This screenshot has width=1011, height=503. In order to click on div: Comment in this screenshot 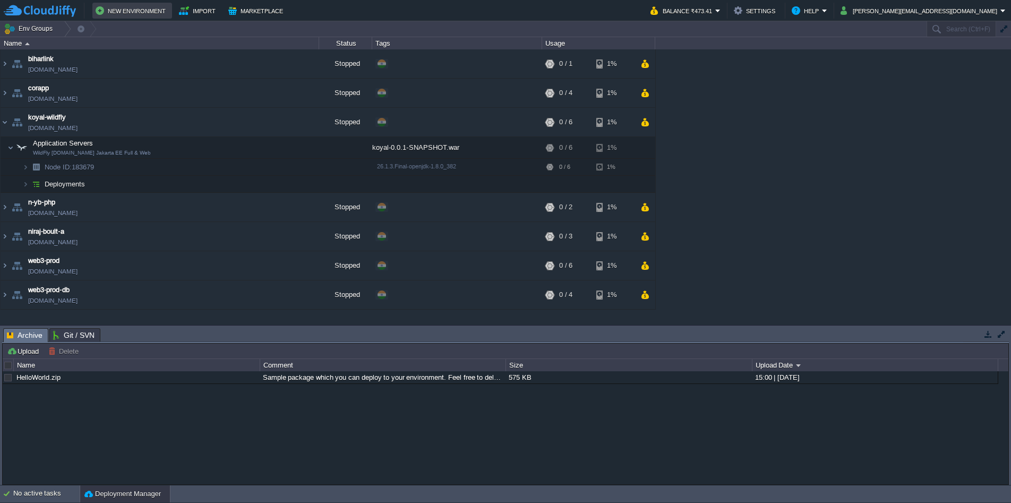, I will do `click(383, 365)`.